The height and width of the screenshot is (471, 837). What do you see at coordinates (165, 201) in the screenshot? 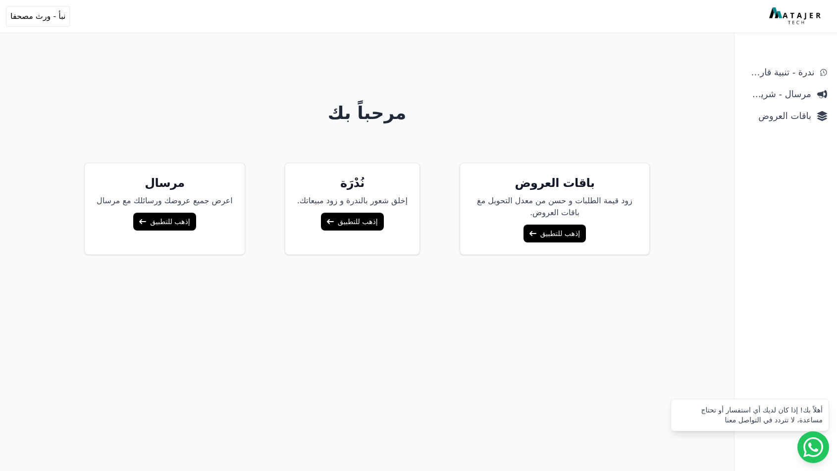
I see `p: اعرض جميع عروضك ورسائلك مع مرسال` at bounding box center [165, 201].